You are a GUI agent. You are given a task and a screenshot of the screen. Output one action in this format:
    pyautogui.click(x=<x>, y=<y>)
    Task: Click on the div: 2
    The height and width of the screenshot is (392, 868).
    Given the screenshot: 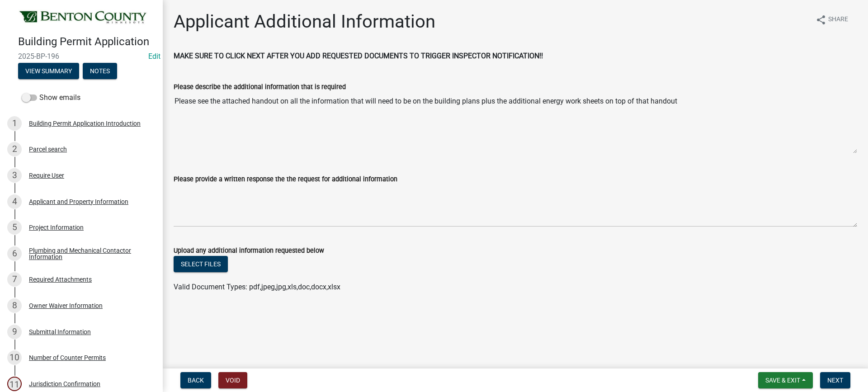 What is the action you would take?
    pyautogui.click(x=14, y=149)
    